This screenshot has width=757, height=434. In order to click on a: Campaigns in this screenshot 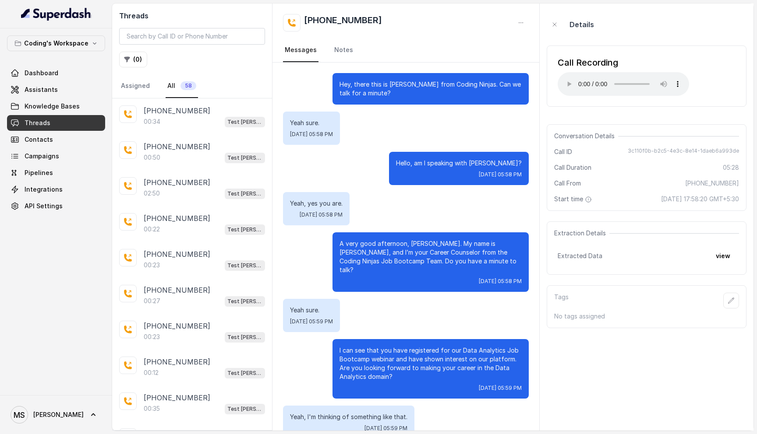, I will do `click(56, 156)`.